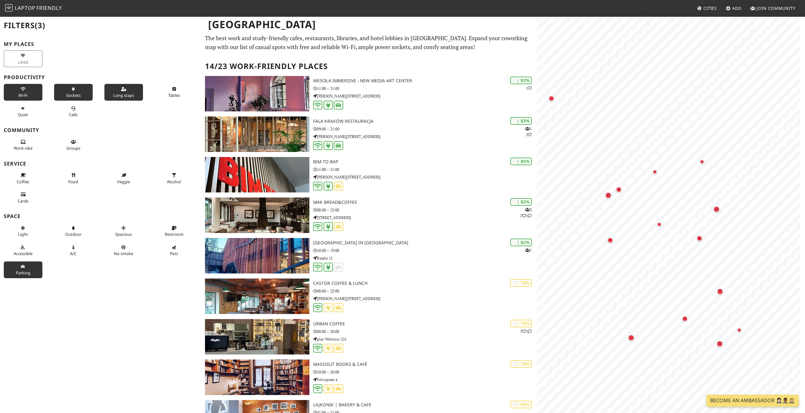 The image size is (805, 413). Describe the element at coordinates (425, 372) in the screenshot. I see `p: 10:00 – 20:00` at that location.